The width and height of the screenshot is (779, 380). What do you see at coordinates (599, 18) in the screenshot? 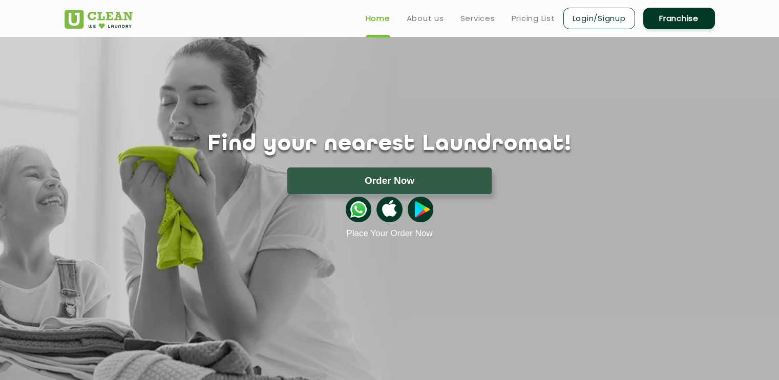
I see `a: Login/Signup` at bounding box center [599, 18].